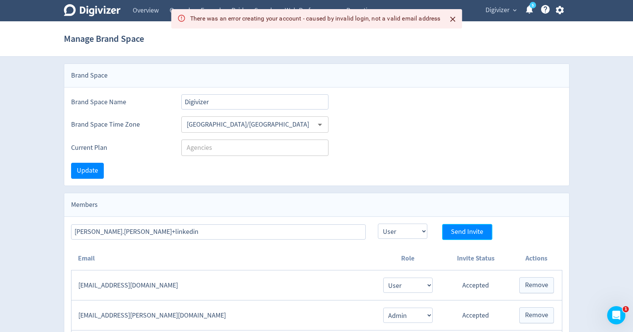 This screenshot has width=633, height=332. I want to click on span: Digivizer, so click(497, 10).